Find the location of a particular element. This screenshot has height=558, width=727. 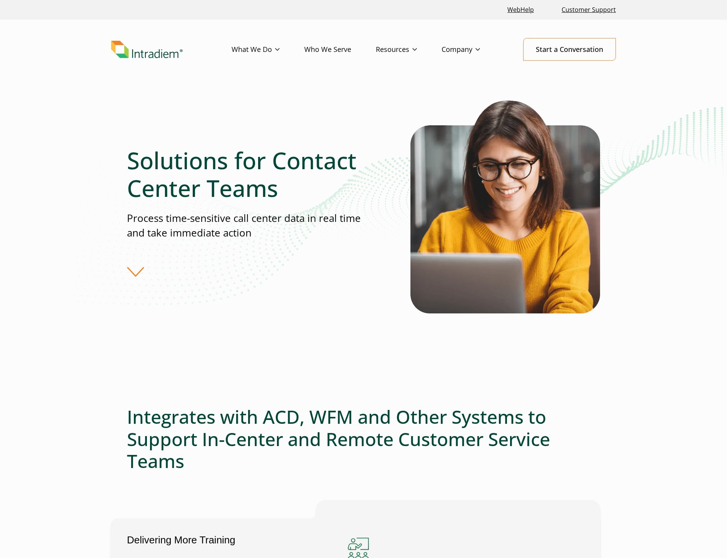

img: Woman wearing glasses looking at contact center automation solutions on her laptop is located at coordinates (505, 202).